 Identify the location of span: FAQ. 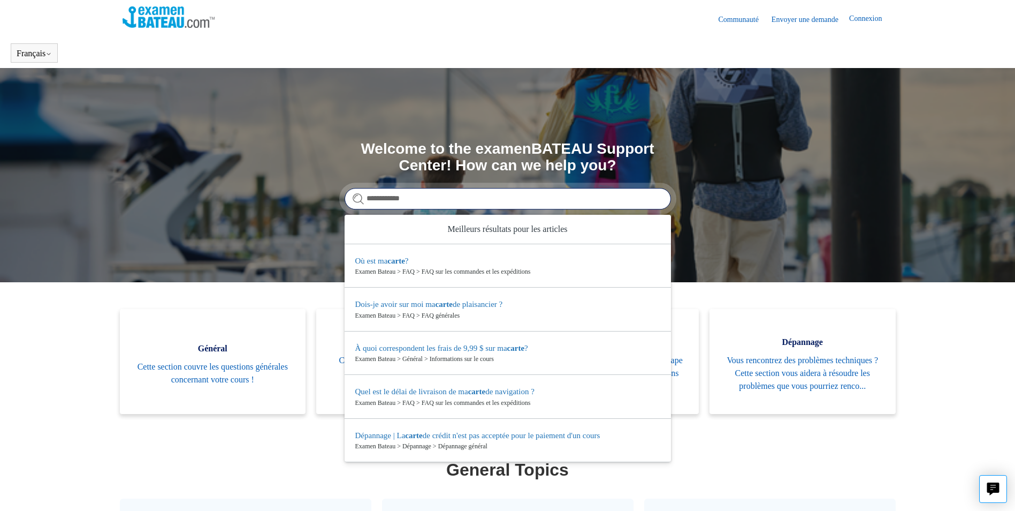
(409, 342).